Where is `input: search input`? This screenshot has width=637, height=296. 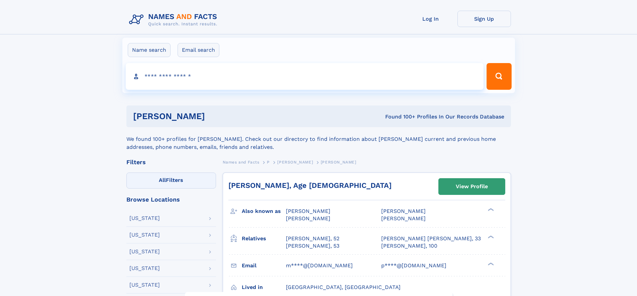
input: search input is located at coordinates (304, 77).